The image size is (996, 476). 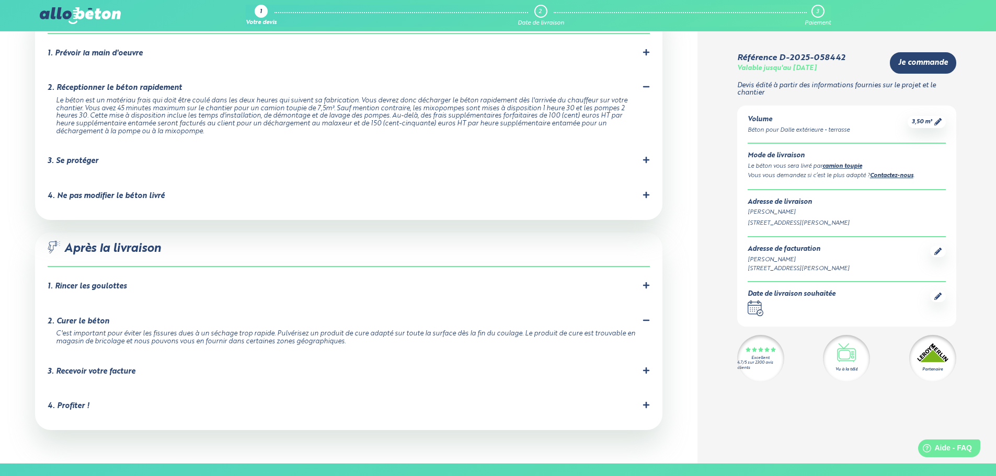 I want to click on div: 4.7/5 sur 2300 avis clients, so click(x=761, y=365).